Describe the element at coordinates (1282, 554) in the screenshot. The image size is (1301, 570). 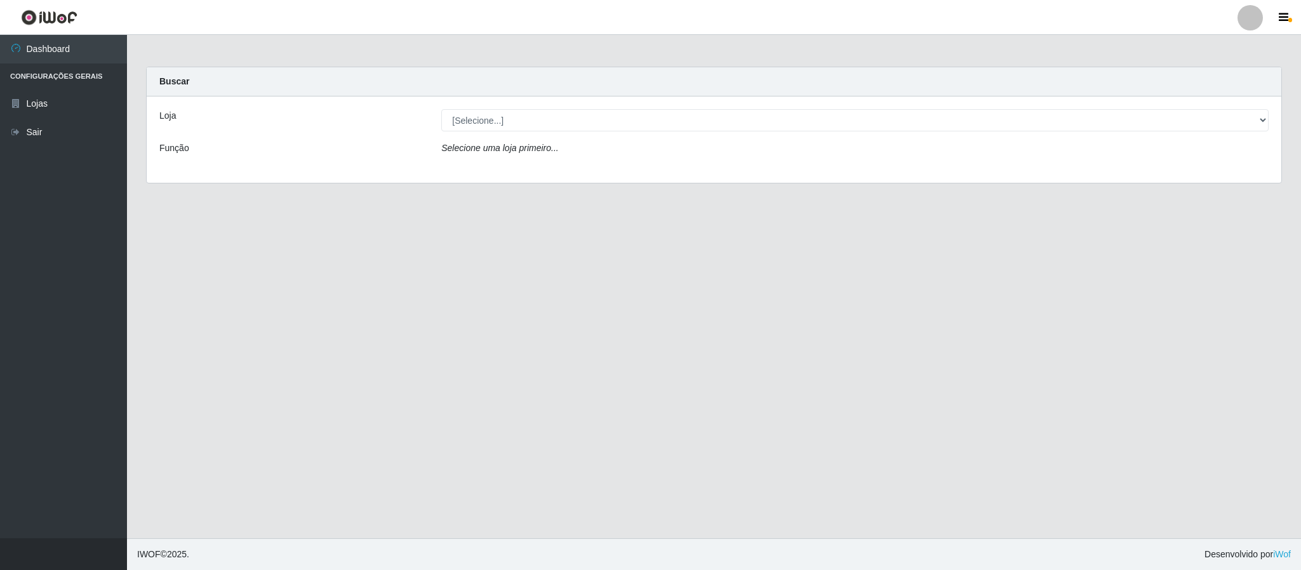
I see `a: iWof` at that location.